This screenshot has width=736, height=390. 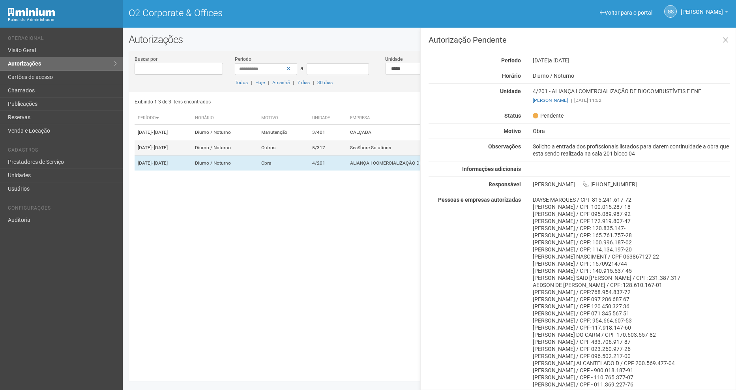 What do you see at coordinates (328, 148) in the screenshot?
I see `td: 5/317` at bounding box center [328, 148].